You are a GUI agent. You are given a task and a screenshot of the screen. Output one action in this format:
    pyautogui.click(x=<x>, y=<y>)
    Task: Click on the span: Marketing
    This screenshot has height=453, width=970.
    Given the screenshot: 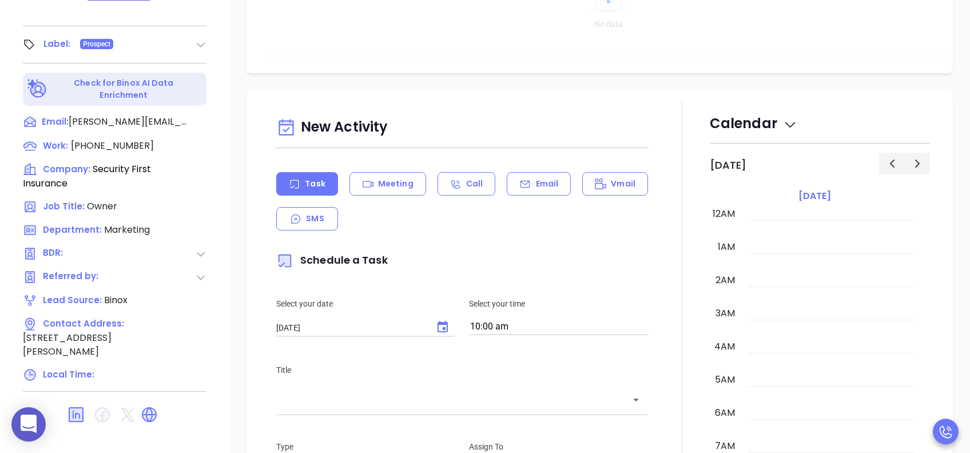 What is the action you would take?
    pyautogui.click(x=127, y=229)
    